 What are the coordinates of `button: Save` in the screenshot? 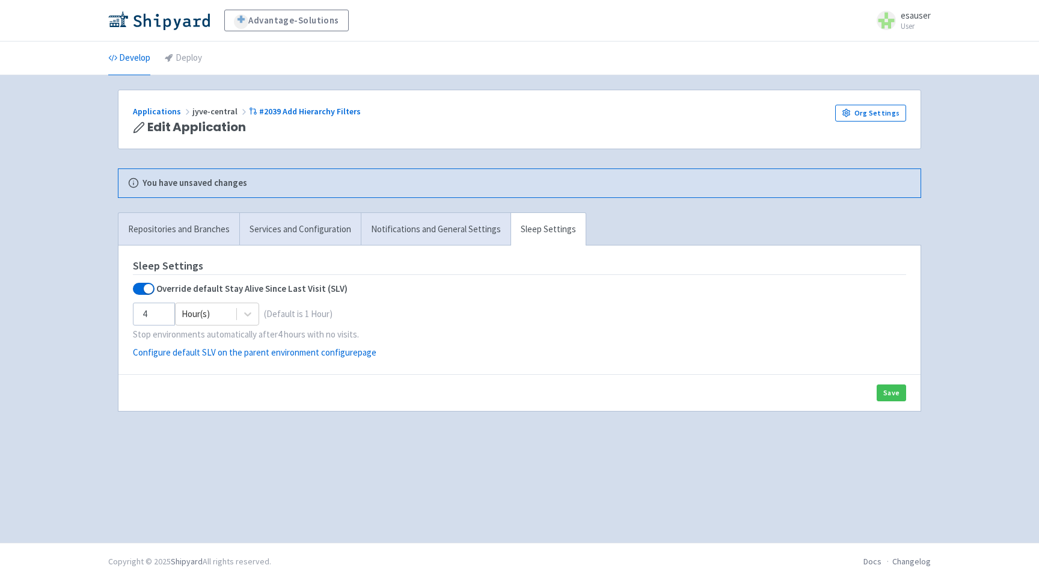 It's located at (891, 393).